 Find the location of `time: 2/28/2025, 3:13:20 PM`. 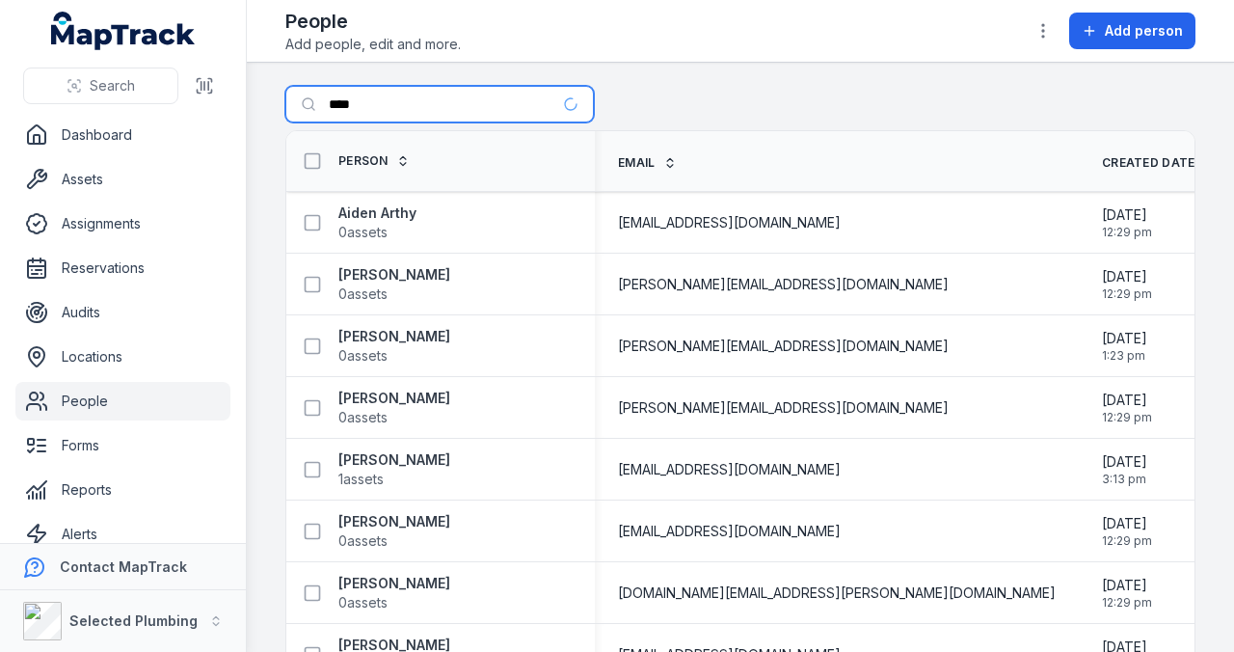

time: 2/28/2025, 3:13:20 PM is located at coordinates (1124, 469).